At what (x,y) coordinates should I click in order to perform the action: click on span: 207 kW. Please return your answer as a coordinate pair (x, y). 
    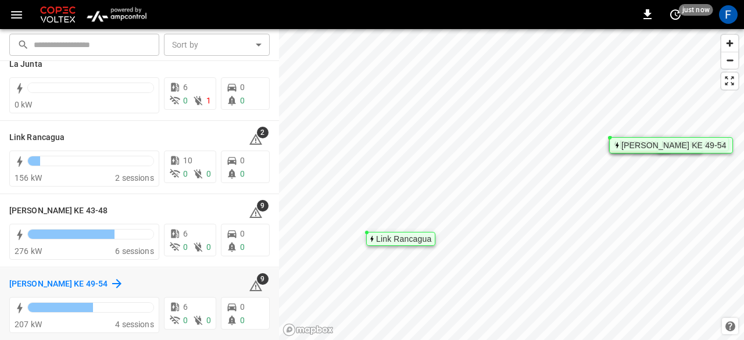
    Looking at the image, I should click on (28, 324).